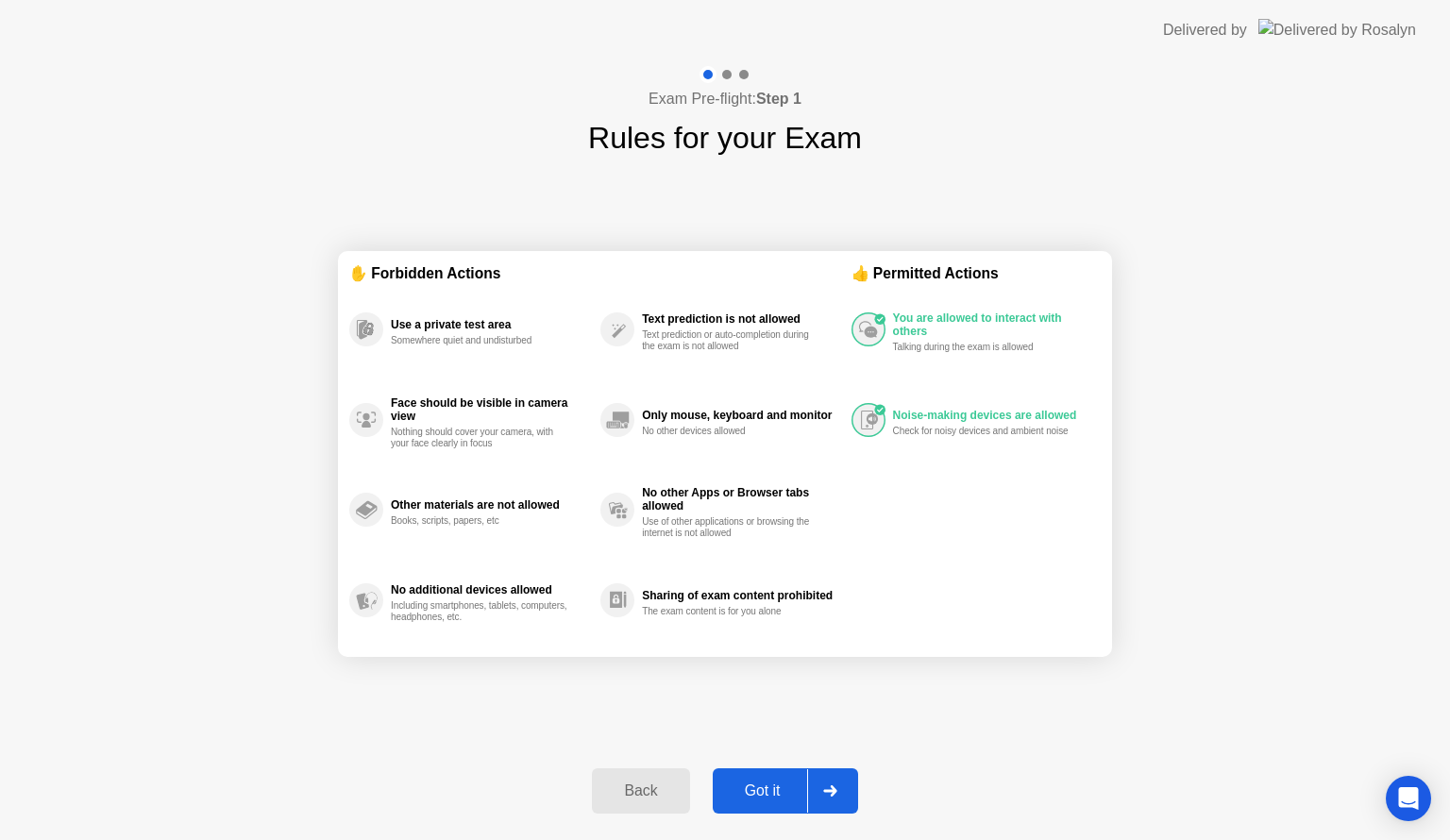 This screenshot has width=1450, height=840. I want to click on div: Check for noisy devices and ambient noise, so click(982, 431).